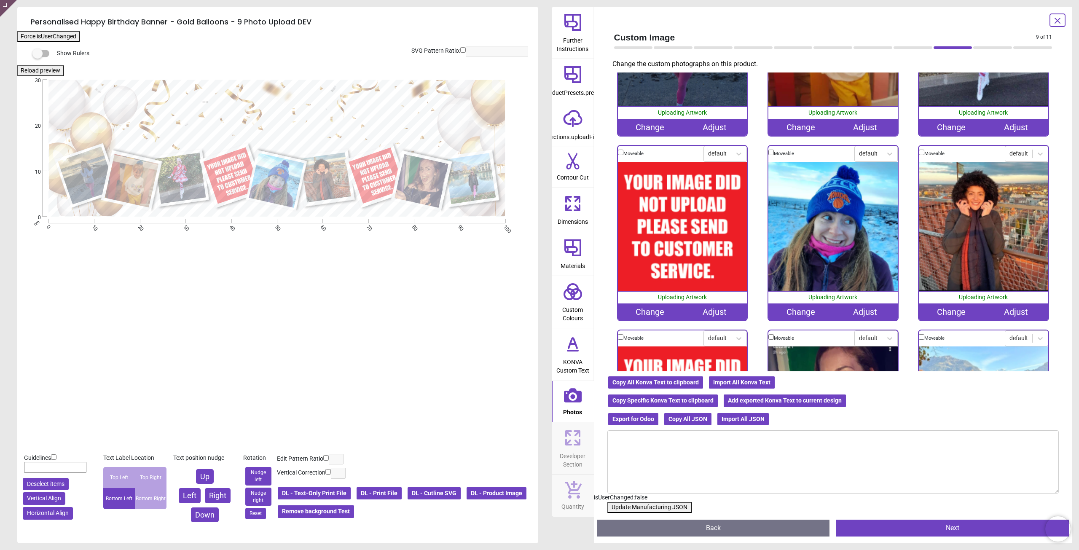 The image size is (1079, 550). I want to click on span: sections.uploadFile, so click(573, 135).